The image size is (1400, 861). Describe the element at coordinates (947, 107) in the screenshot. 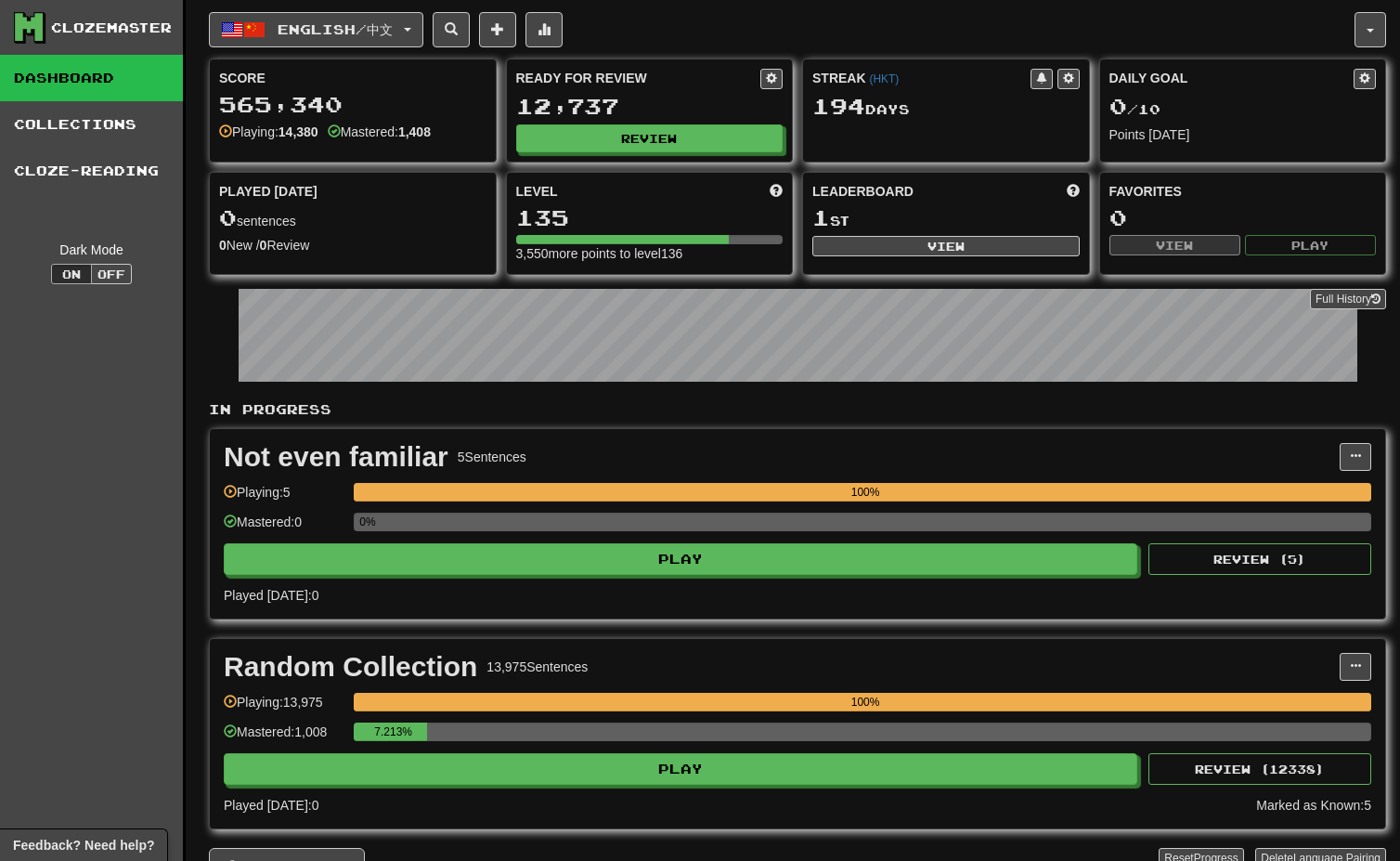

I see `div: Day s` at that location.